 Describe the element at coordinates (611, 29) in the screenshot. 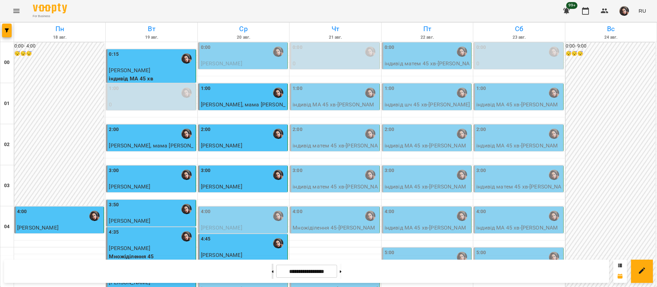

I see `h6: Вс` at that location.